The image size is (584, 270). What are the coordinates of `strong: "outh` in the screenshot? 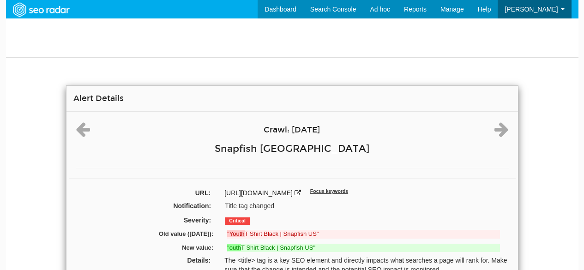 It's located at (234, 247).